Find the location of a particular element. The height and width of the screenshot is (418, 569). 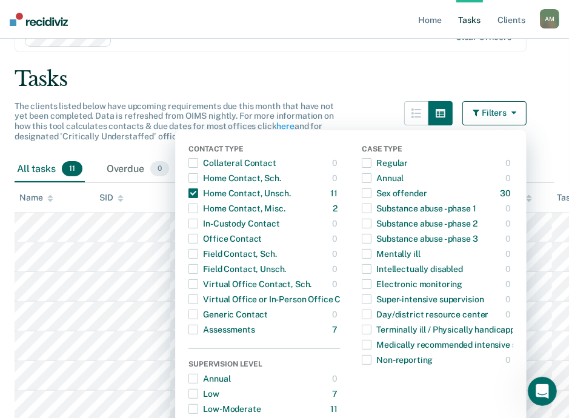

div: Substance abuse - phase 1 is located at coordinates (419, 208).